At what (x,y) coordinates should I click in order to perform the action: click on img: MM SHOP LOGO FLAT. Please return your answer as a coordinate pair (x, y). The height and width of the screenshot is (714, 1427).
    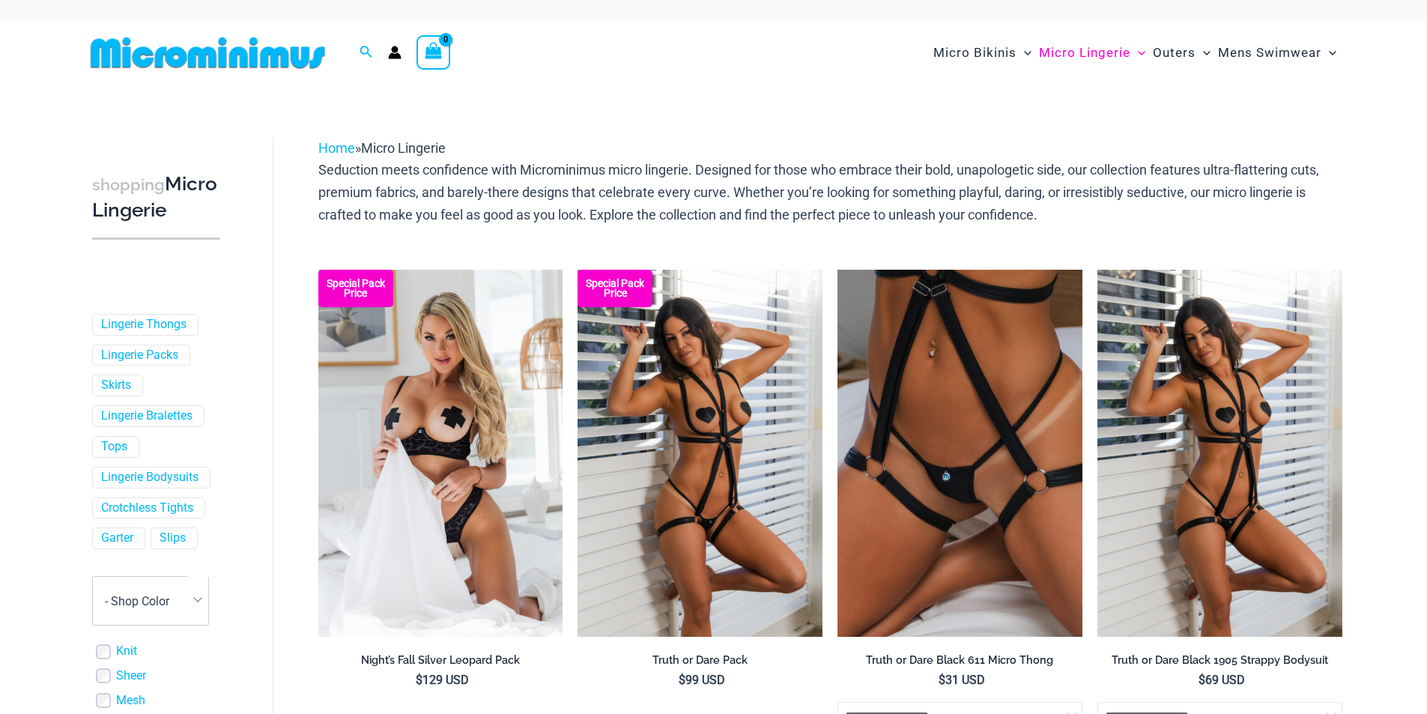
    Looking at the image, I should click on (208, 52).